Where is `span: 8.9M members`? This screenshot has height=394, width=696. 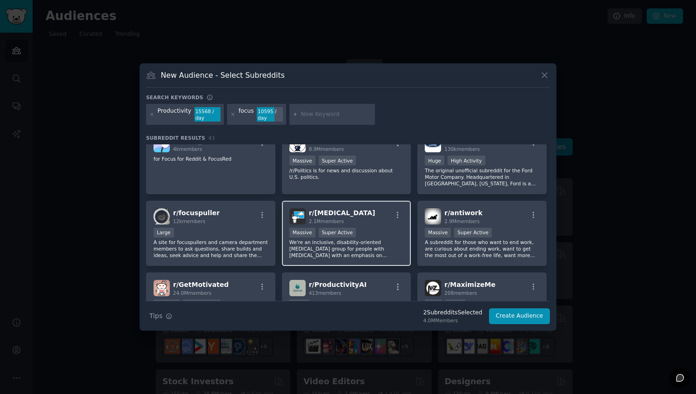 span: 8.9M members is located at coordinates (327, 149).